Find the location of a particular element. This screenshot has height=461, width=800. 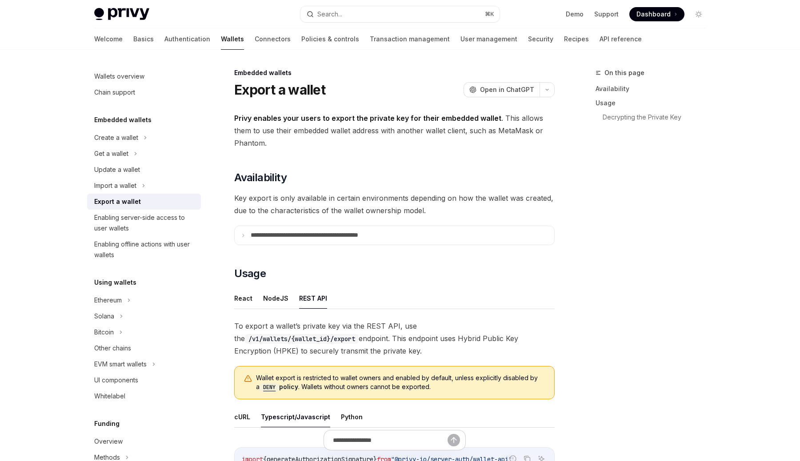

h5: Embedded wallets is located at coordinates (123, 120).